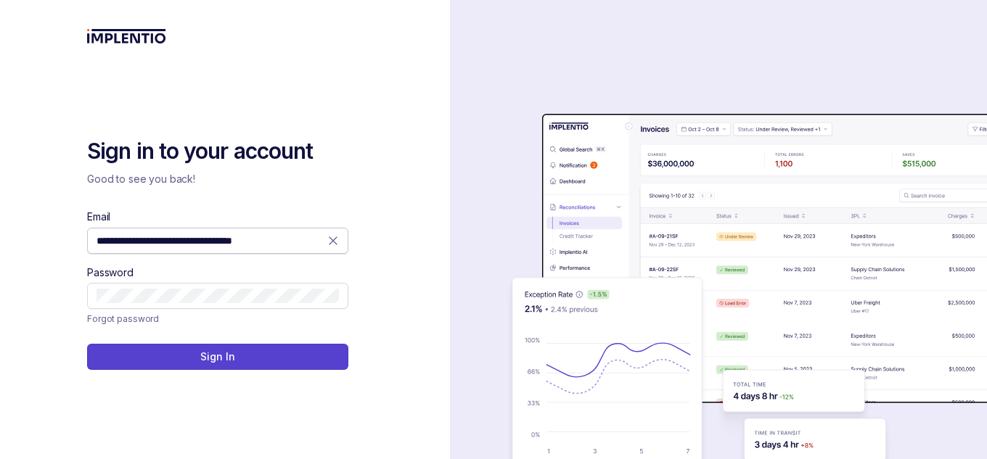  What do you see at coordinates (218, 357) in the screenshot?
I see `button: Sign In` at bounding box center [218, 357].